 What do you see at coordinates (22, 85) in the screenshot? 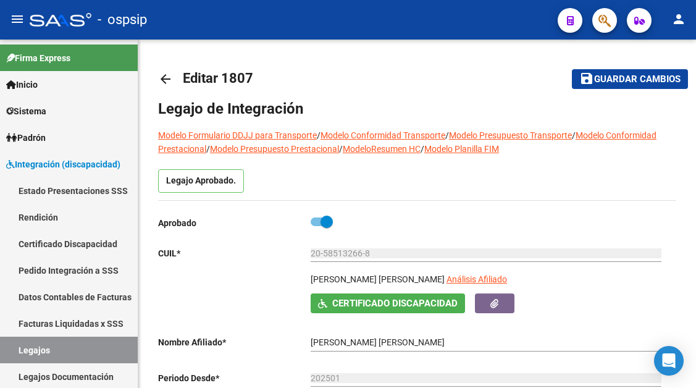
I see `span: Inicio` at bounding box center [22, 85].